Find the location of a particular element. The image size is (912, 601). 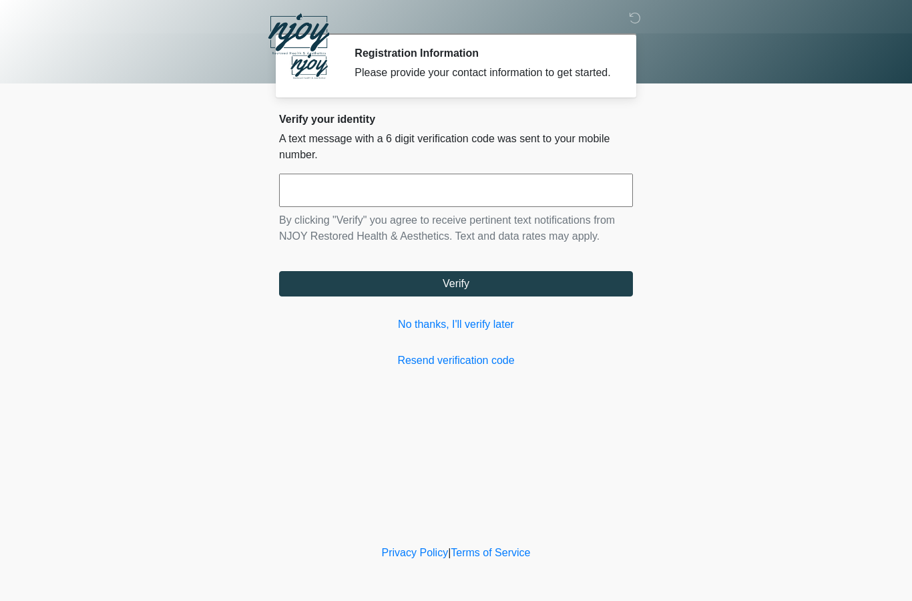

img: NJOY Restored Health & Aesthetics Logo is located at coordinates (298, 35).